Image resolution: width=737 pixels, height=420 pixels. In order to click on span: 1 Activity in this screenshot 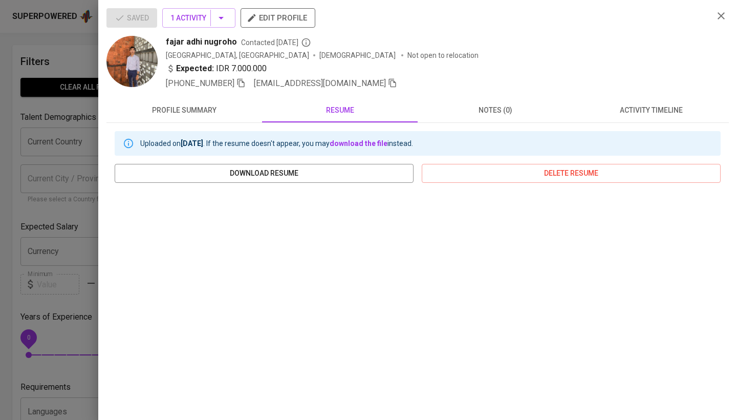, I will do `click(199, 18)`.